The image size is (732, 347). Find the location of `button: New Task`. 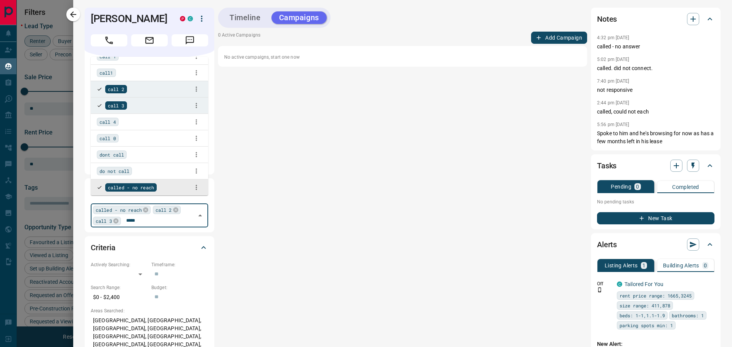

button: New Task is located at coordinates (656, 219).